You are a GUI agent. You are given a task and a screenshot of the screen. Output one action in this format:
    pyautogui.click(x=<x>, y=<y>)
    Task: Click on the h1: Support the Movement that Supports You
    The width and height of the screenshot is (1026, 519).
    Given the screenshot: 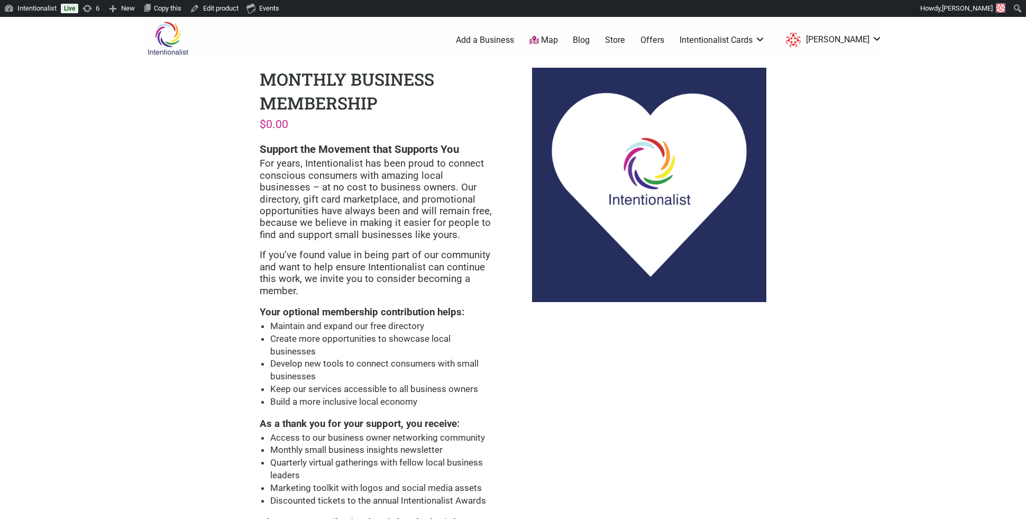 What is the action you would take?
    pyautogui.click(x=377, y=149)
    